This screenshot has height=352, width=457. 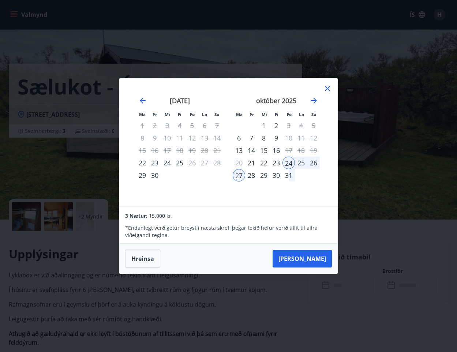 I want to click on td: Choose miðvikudagur, 24. september 2025 as your check-in date. It’s available., so click(x=167, y=163).